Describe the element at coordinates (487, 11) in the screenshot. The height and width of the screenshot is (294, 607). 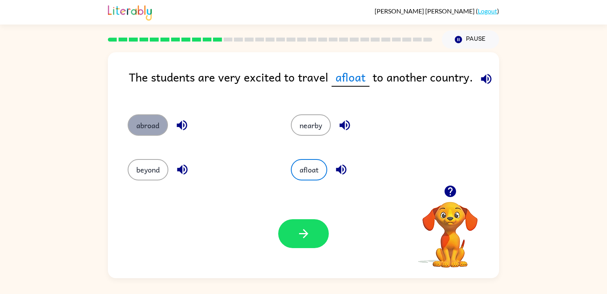
I see `a: Logout` at that location.